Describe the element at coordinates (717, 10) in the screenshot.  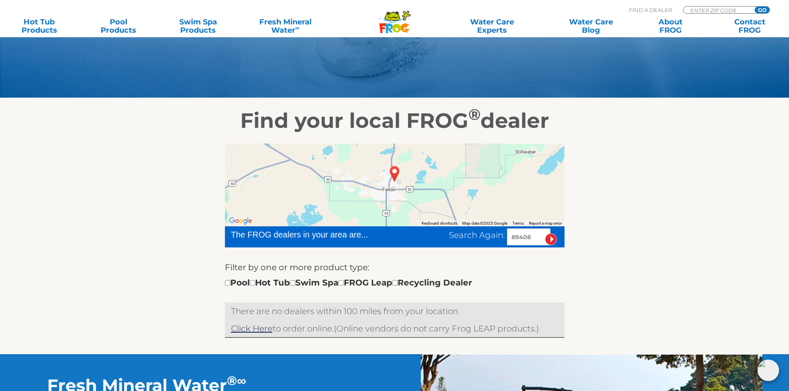
I see `input: Zip Code Form` at that location.